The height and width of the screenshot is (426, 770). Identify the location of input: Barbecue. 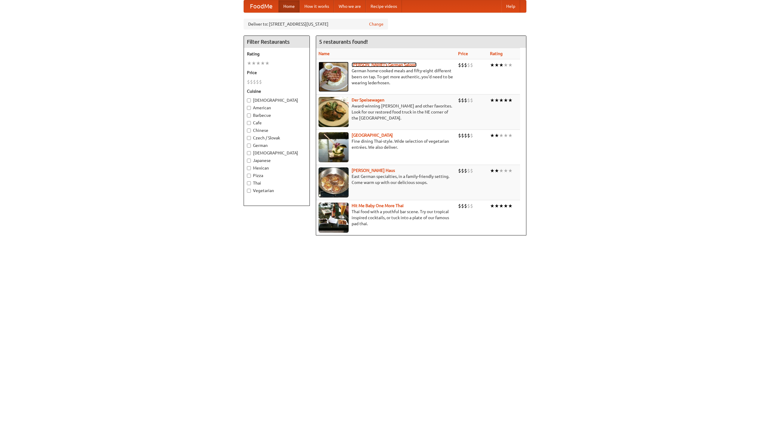
(249, 115).